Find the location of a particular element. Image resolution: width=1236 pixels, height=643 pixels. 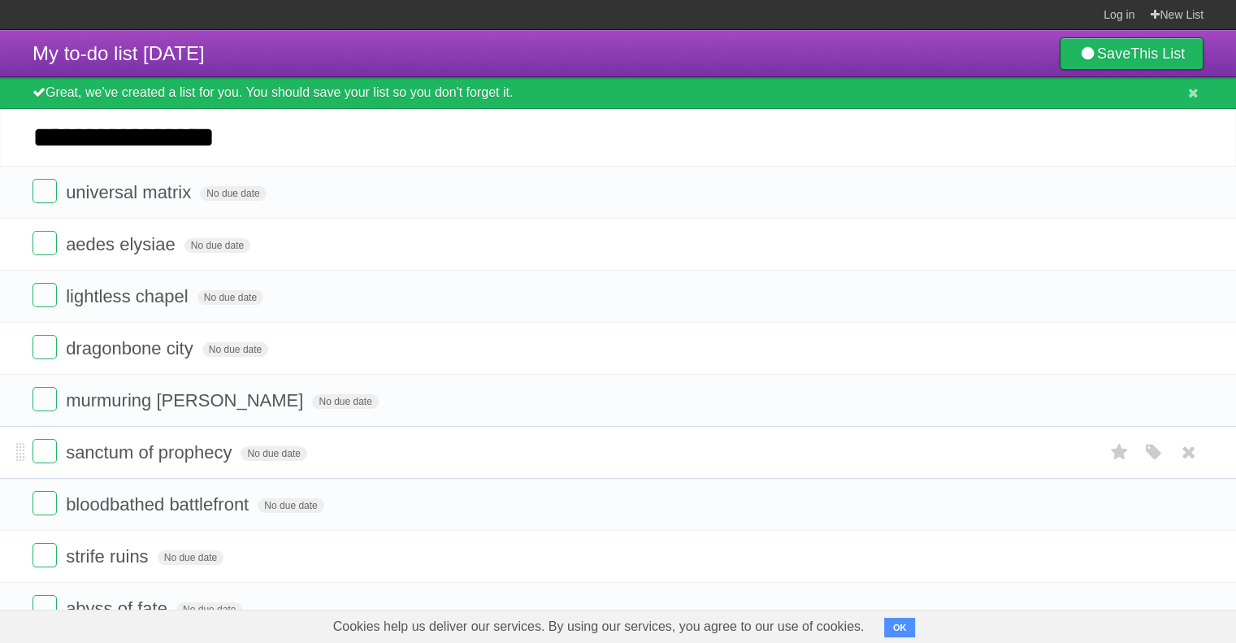

span: bloodbathed battlefront is located at coordinates (159, 504).